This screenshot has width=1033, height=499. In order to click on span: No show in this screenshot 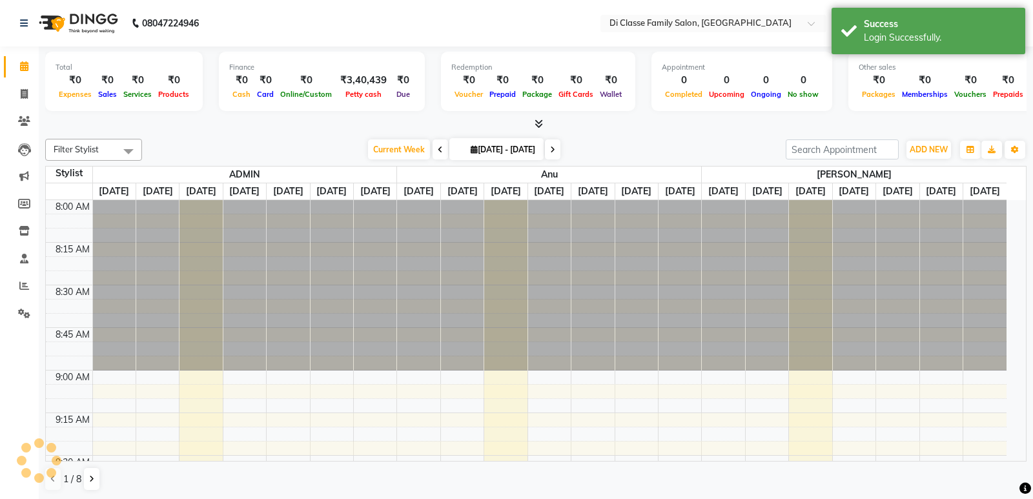, I will do `click(803, 94)`.